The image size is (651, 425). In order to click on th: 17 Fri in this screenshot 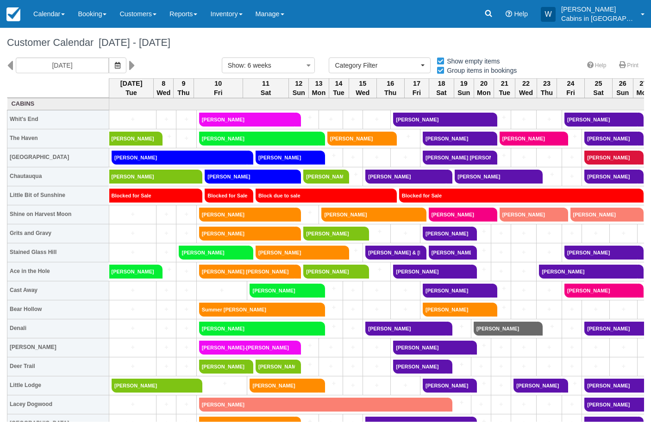, I will do `click(416, 88)`.